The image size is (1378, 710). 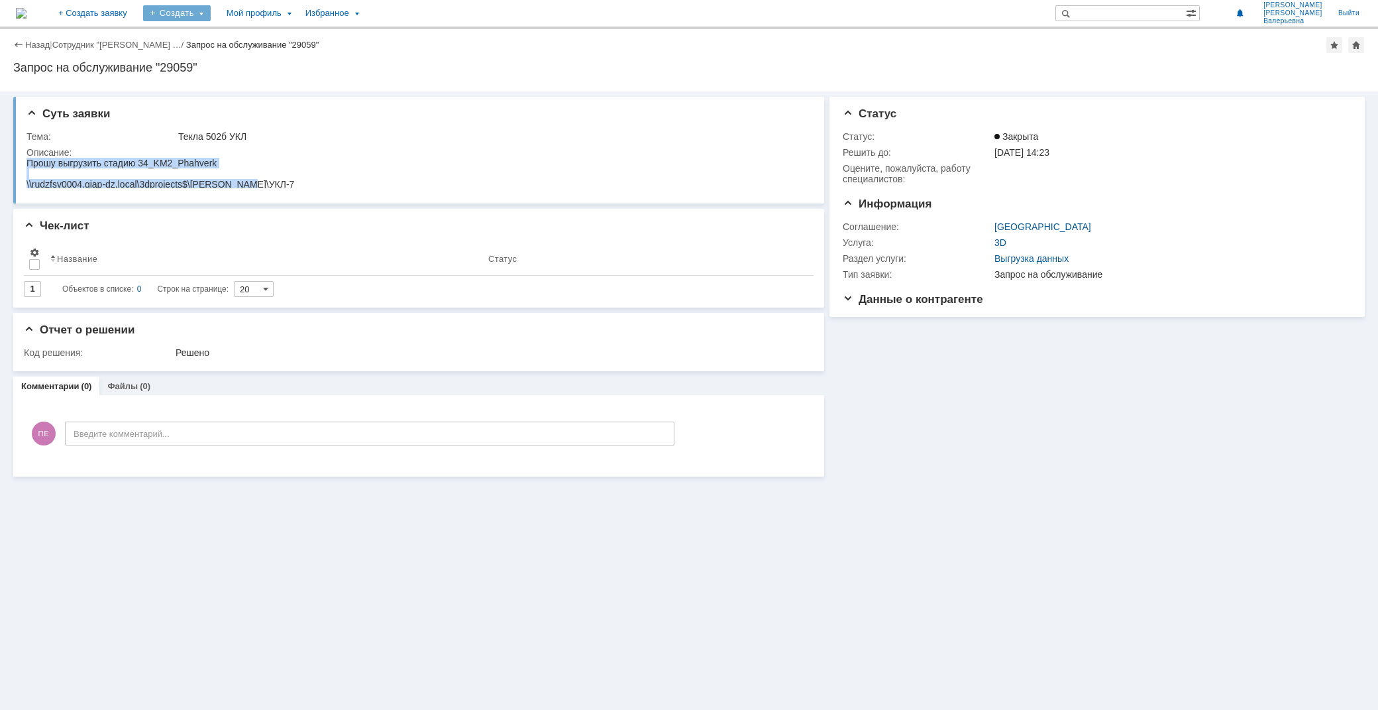 What do you see at coordinates (50, 386) in the screenshot?
I see `a: Комментарии` at bounding box center [50, 386].